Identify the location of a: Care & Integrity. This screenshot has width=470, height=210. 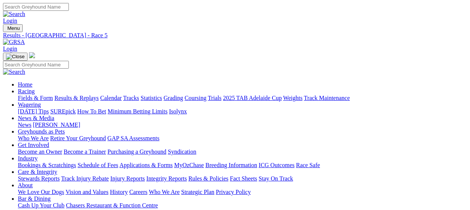
(38, 171).